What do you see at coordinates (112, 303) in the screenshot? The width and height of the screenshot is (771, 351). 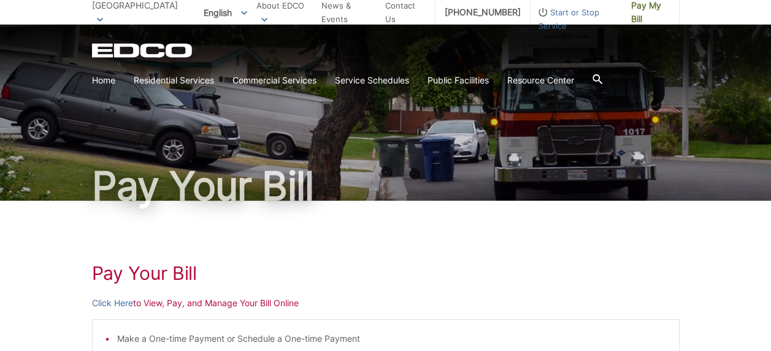 I see `a: Click Here` at bounding box center [112, 303].